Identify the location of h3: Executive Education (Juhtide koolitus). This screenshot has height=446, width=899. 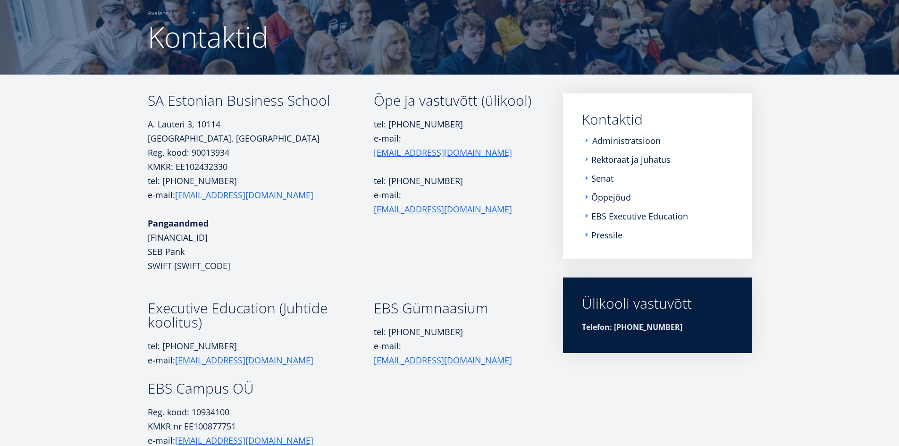
(261, 315).